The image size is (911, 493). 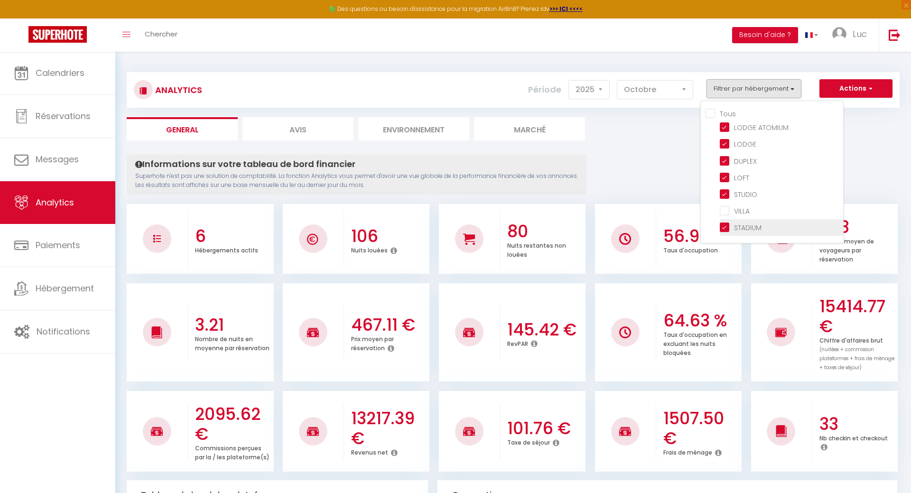 What do you see at coordinates (690, 249) in the screenshot?
I see `p: Taux d'occupation` at bounding box center [690, 249].